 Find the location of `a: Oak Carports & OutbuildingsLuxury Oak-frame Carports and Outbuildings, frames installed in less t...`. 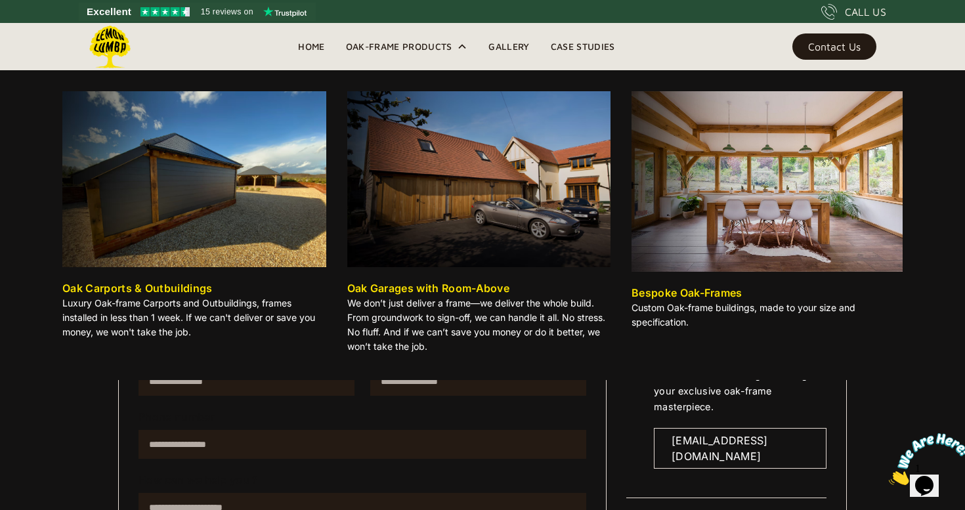

a: Oak Carports & OutbuildingsLuxury Oak-frame Carports and Outbuildings, frames installed in less t... is located at coordinates (194, 218).